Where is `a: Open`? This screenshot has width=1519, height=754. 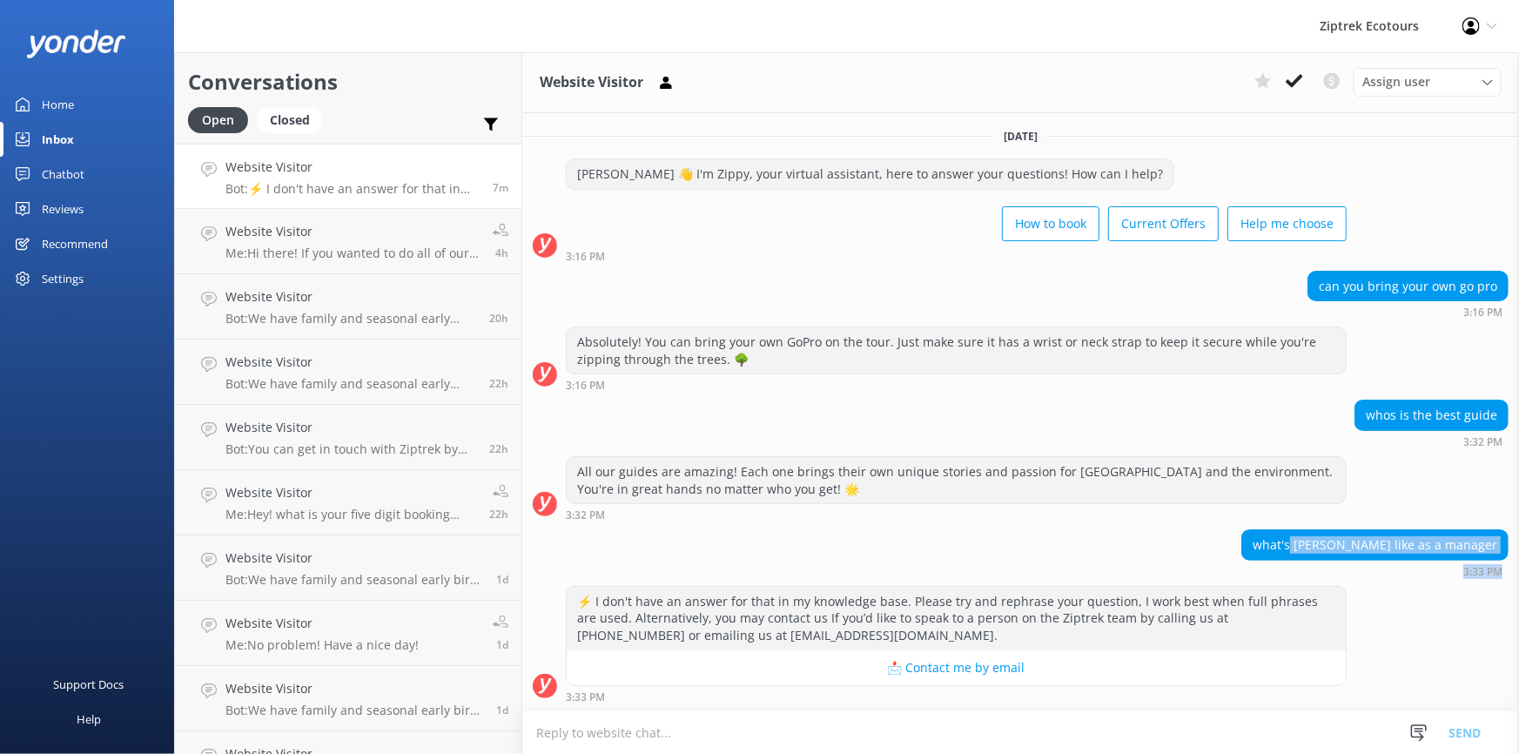 a: Open is located at coordinates (222, 119).